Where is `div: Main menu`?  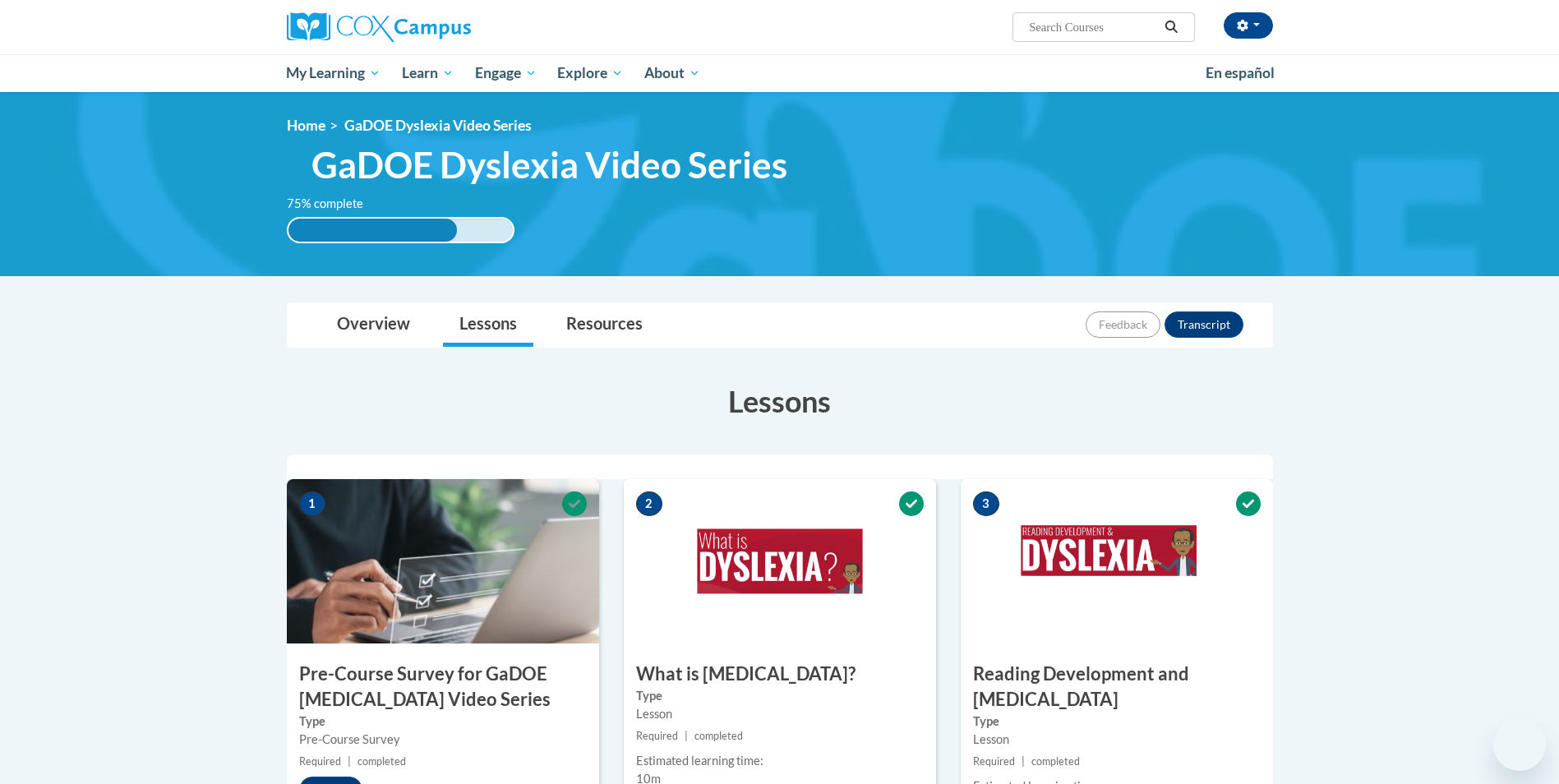
div: Main menu is located at coordinates (780, 73).